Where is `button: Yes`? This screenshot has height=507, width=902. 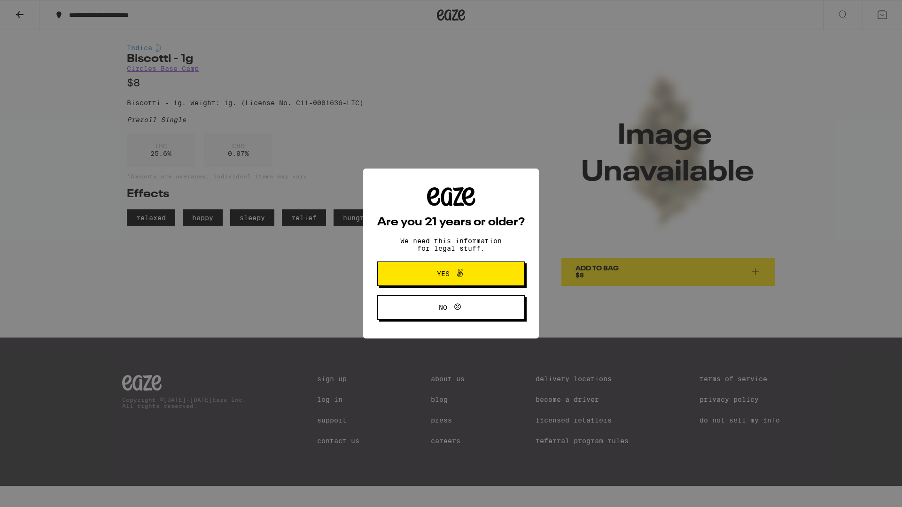
button: Yes is located at coordinates (451, 274).